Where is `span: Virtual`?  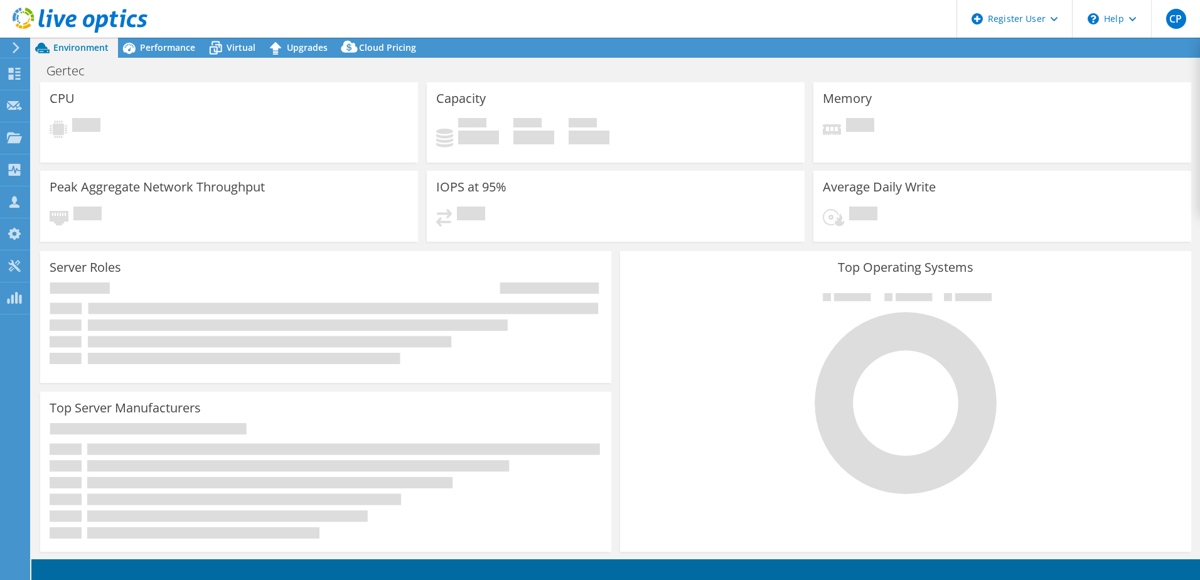
span: Virtual is located at coordinates (241, 47).